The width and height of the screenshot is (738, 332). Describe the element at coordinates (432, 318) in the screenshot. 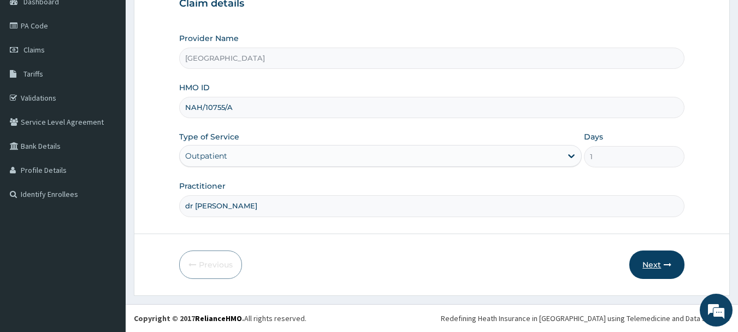

I see `footer: All rights reserved.` at that location.